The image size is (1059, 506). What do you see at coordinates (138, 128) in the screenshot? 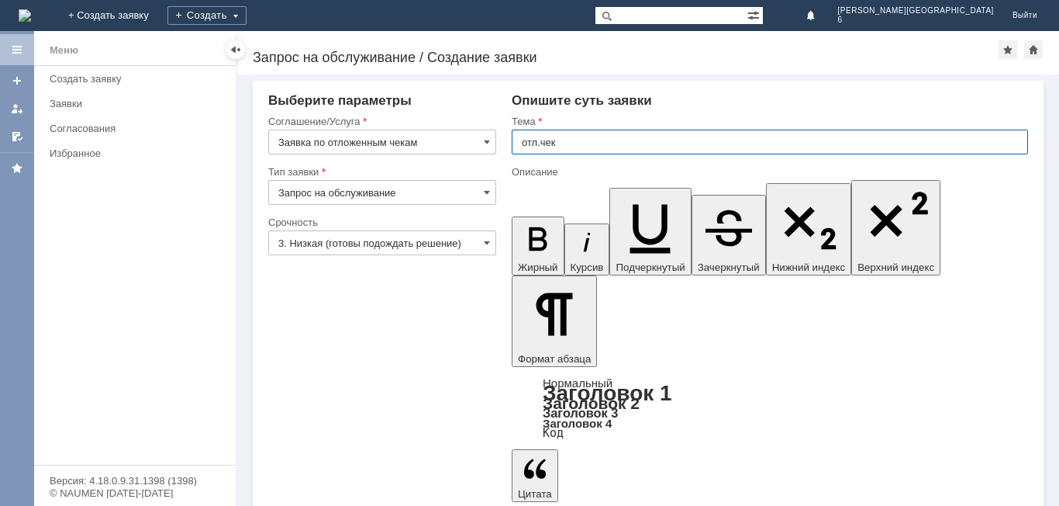
I see `div: Согласования` at bounding box center [138, 128].